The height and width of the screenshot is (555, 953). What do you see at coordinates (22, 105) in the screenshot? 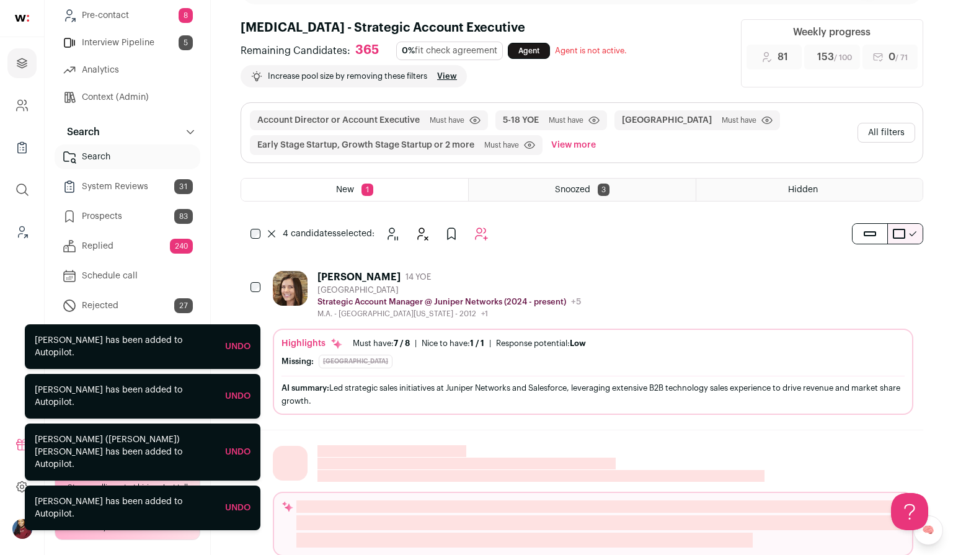
I see `a: Company and ATS Settings` at bounding box center [22, 105].